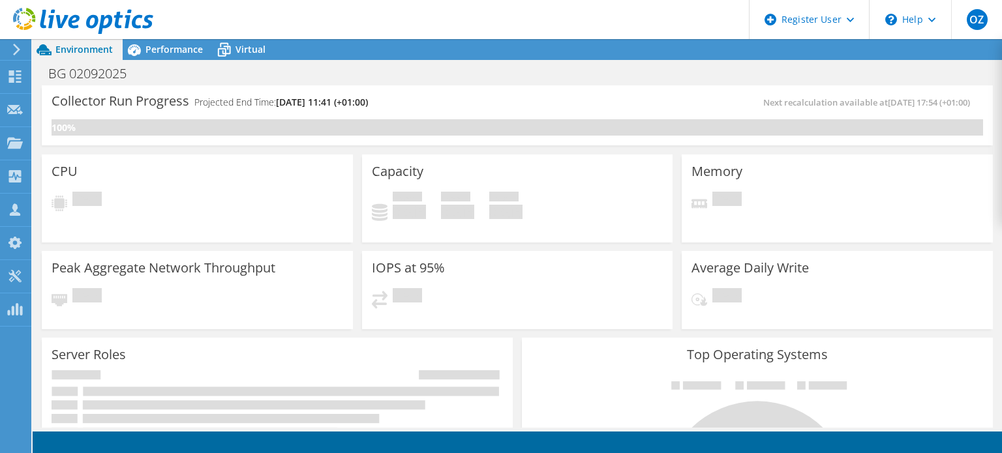 Image resolution: width=1002 pixels, height=453 pixels. Describe the element at coordinates (65, 172) in the screenshot. I see `h3: CPU` at that location.